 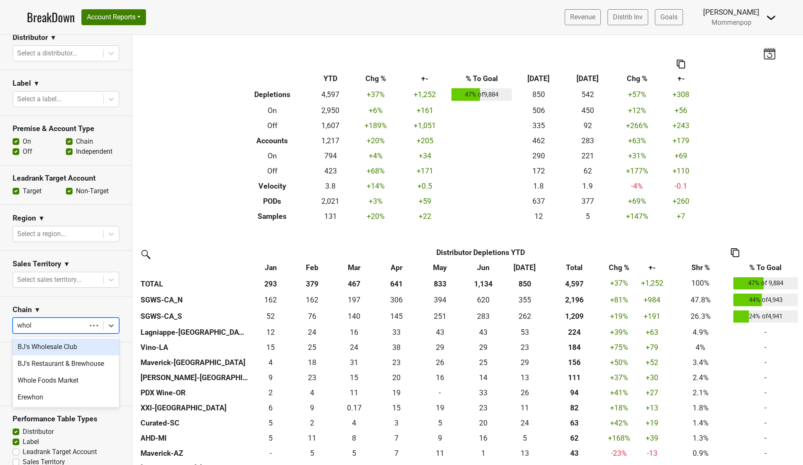 What do you see at coordinates (483, 377) in the screenshot?
I see `div: 14` at bounding box center [483, 377].